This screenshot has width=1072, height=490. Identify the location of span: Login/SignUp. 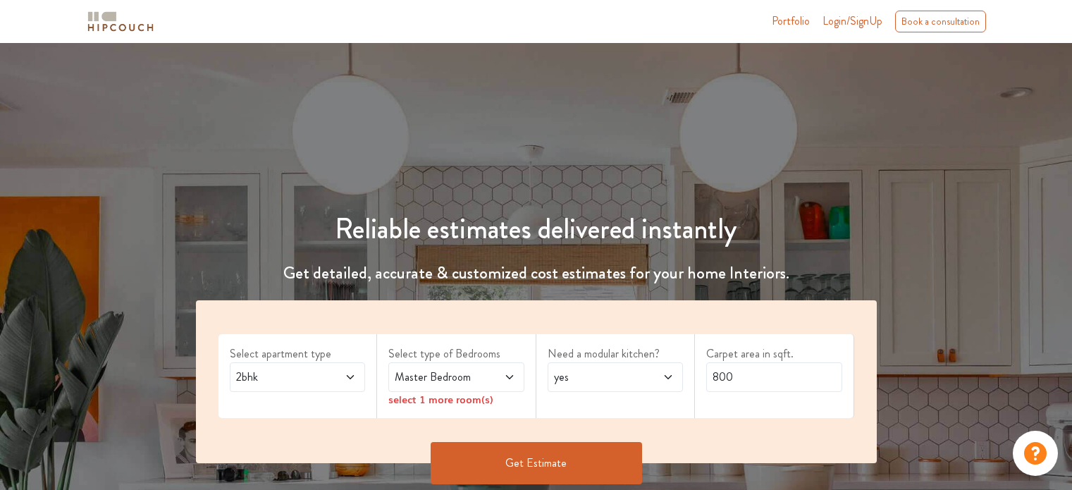
(852, 20).